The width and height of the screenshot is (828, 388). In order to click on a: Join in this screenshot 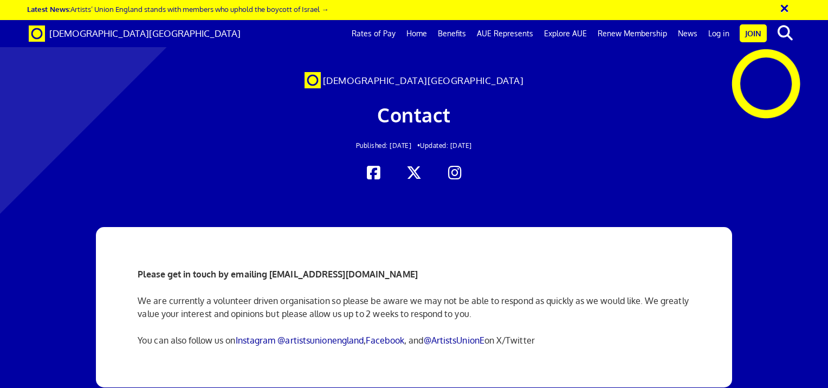, I will do `click(754, 33)`.